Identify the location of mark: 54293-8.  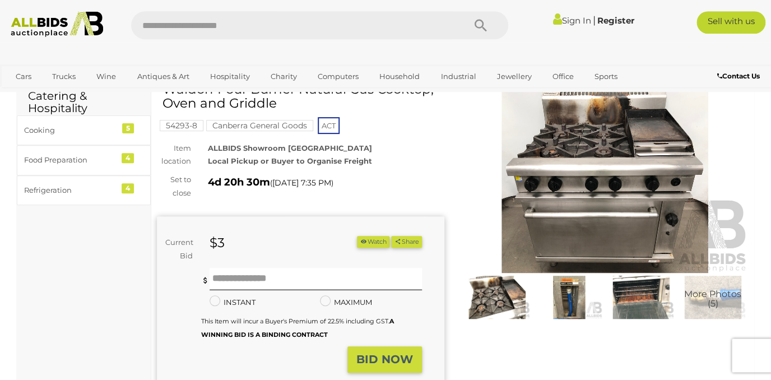
(182, 126).